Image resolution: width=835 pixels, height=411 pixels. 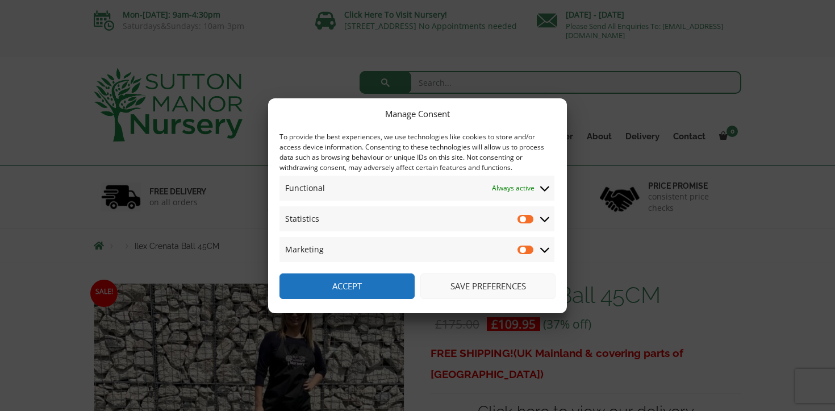 I want to click on button: Save preferences, so click(x=488, y=286).